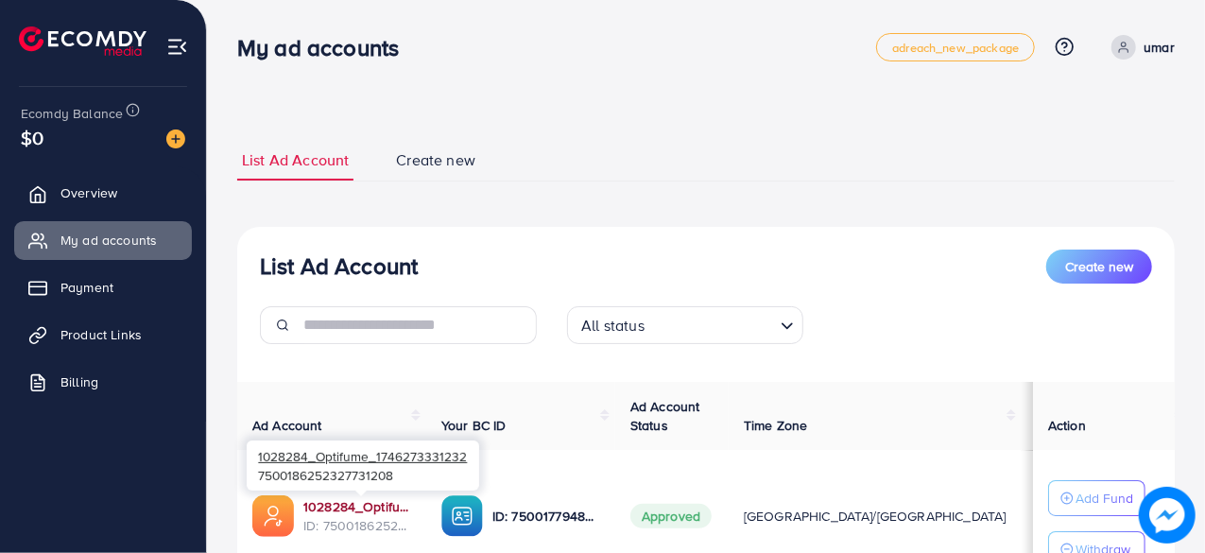 The width and height of the screenshot is (1205, 553). What do you see at coordinates (32, 137) in the screenshot?
I see `span: $0` at bounding box center [32, 137].